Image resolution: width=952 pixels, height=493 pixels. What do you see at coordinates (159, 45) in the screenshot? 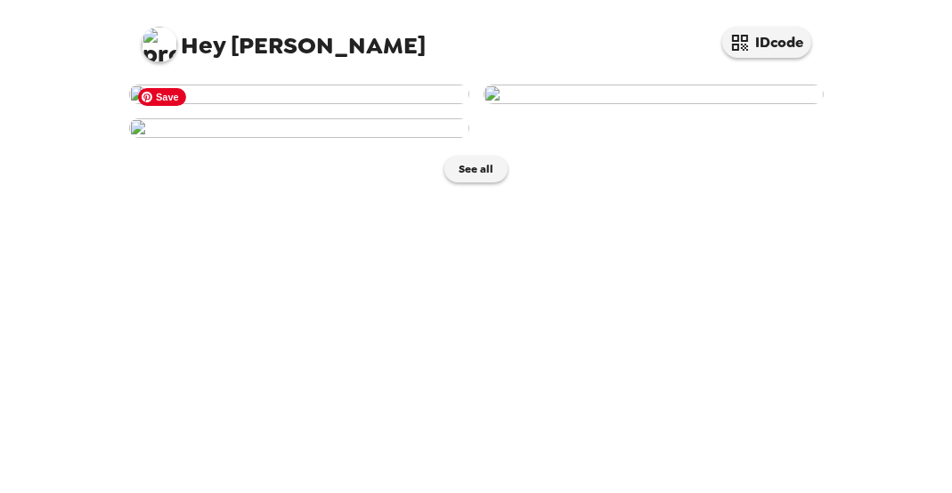
I see `img: profile pic` at bounding box center [159, 45].